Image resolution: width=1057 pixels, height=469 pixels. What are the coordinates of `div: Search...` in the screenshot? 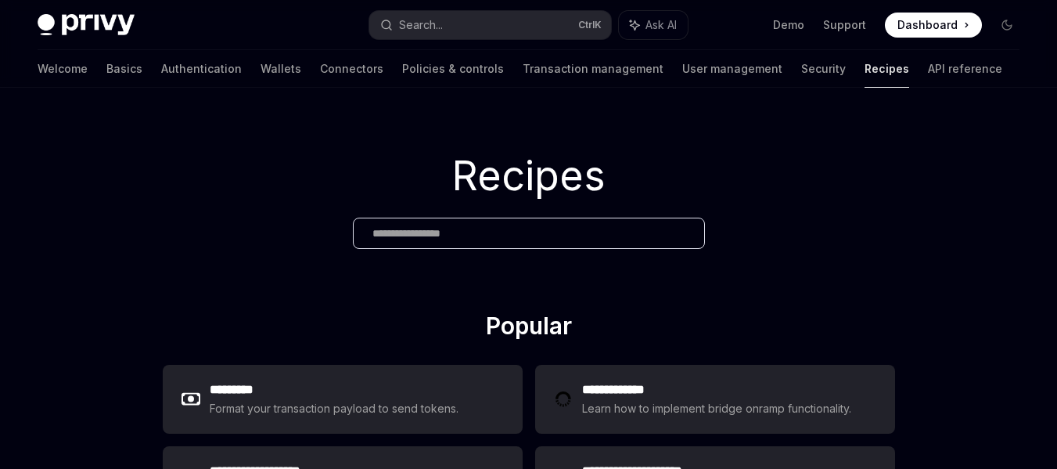 It's located at (421, 25).